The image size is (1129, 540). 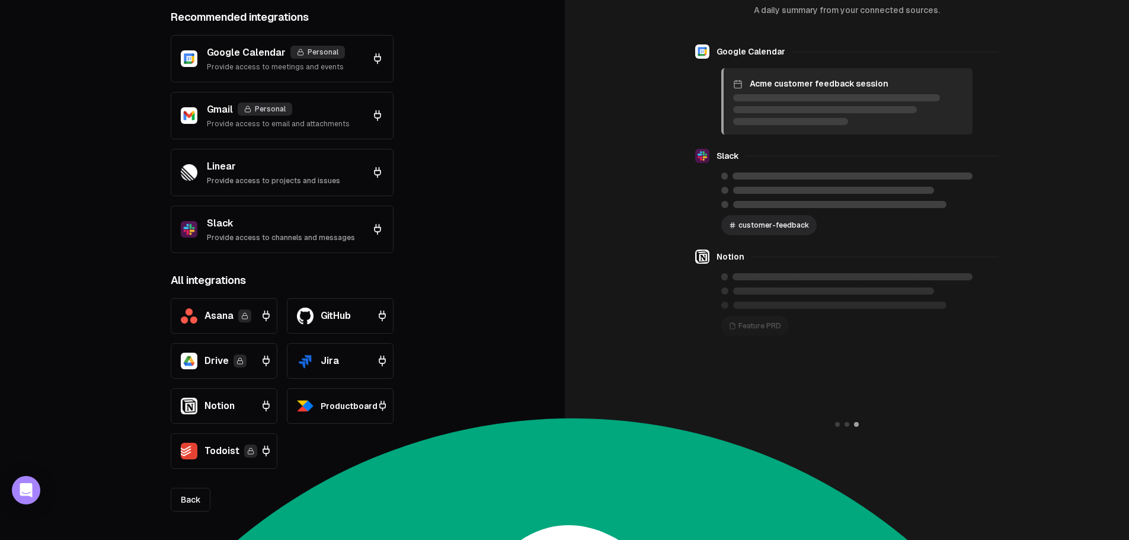 I want to click on button: LinearLinearProvide access to projects and issues, so click(x=282, y=173).